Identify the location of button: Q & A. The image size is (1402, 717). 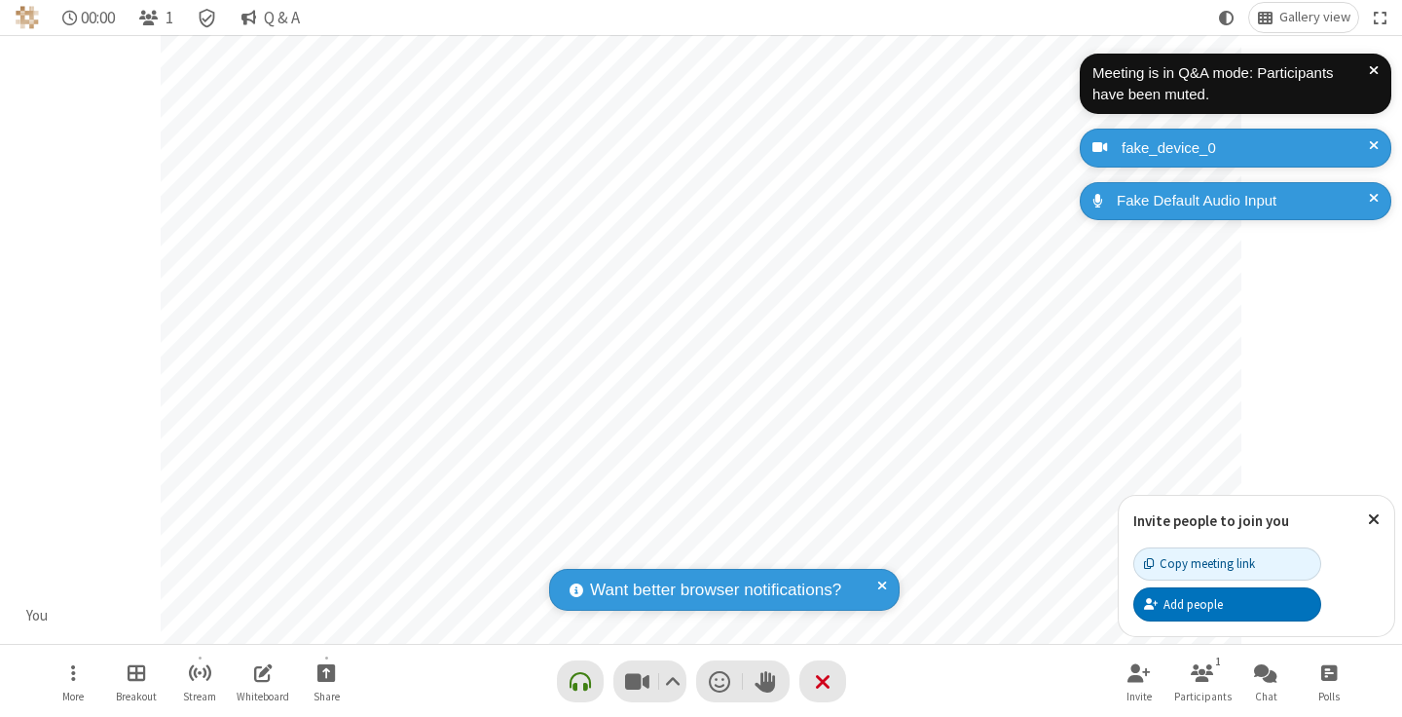
(270, 18).